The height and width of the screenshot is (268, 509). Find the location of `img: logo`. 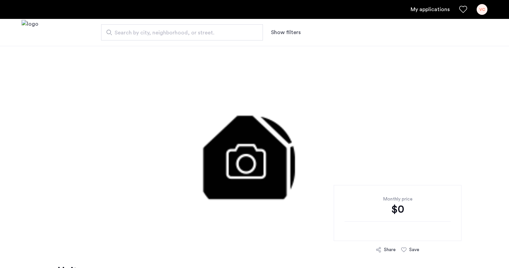

img: logo is located at coordinates (30, 32).